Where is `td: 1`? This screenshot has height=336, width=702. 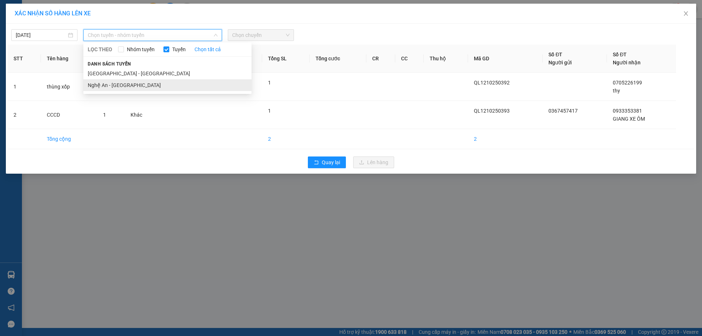
td: 1 is located at coordinates (24, 87).